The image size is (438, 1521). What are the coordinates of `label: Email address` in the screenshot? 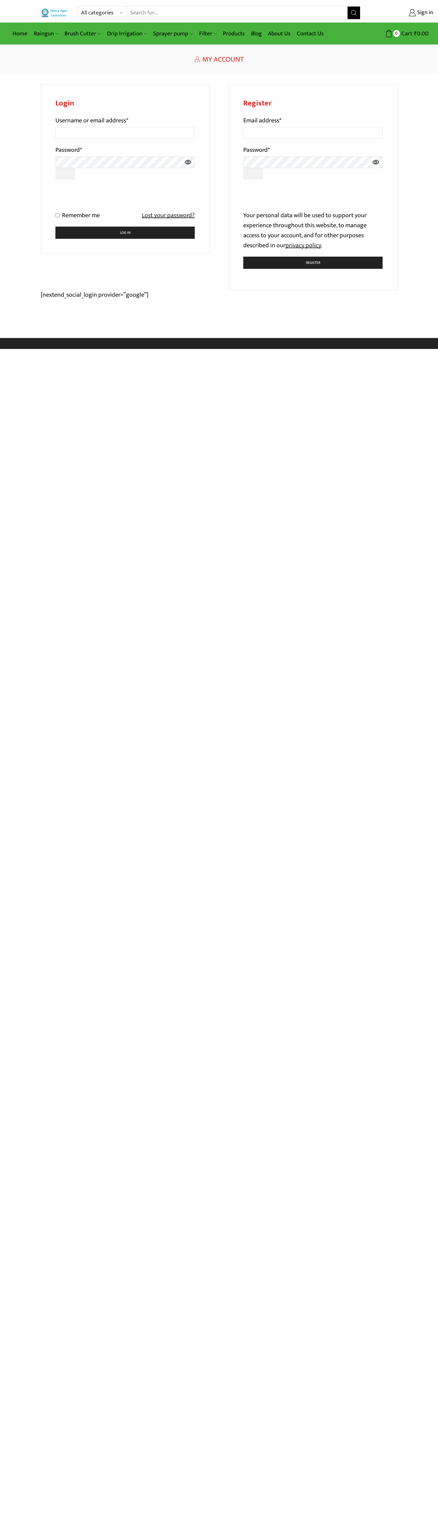 It's located at (262, 121).